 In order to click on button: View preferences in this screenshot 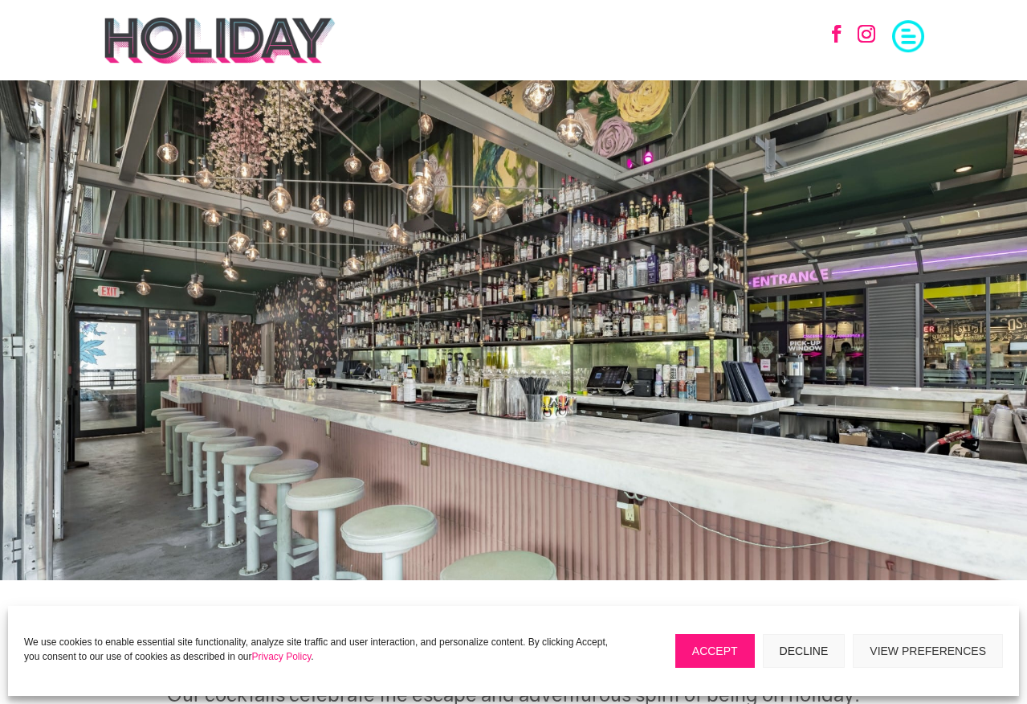, I will do `click(928, 651)`.